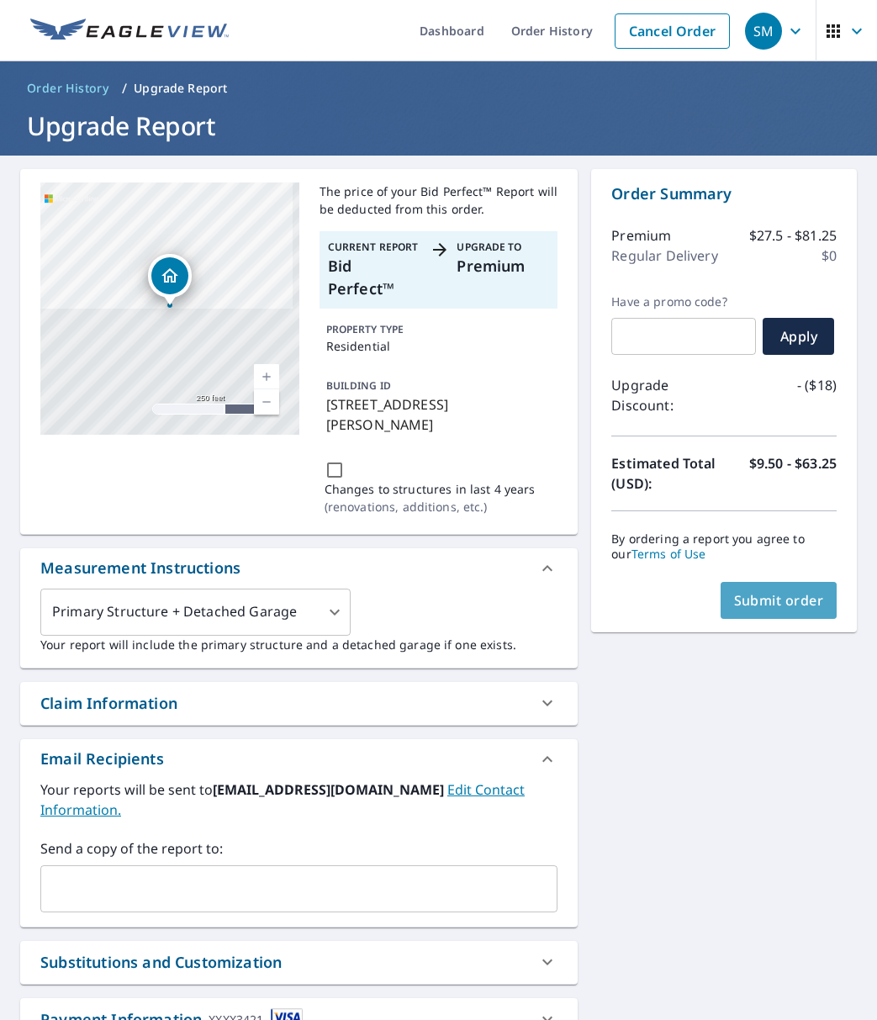  I want to click on p: Upgrade To, so click(503, 247).